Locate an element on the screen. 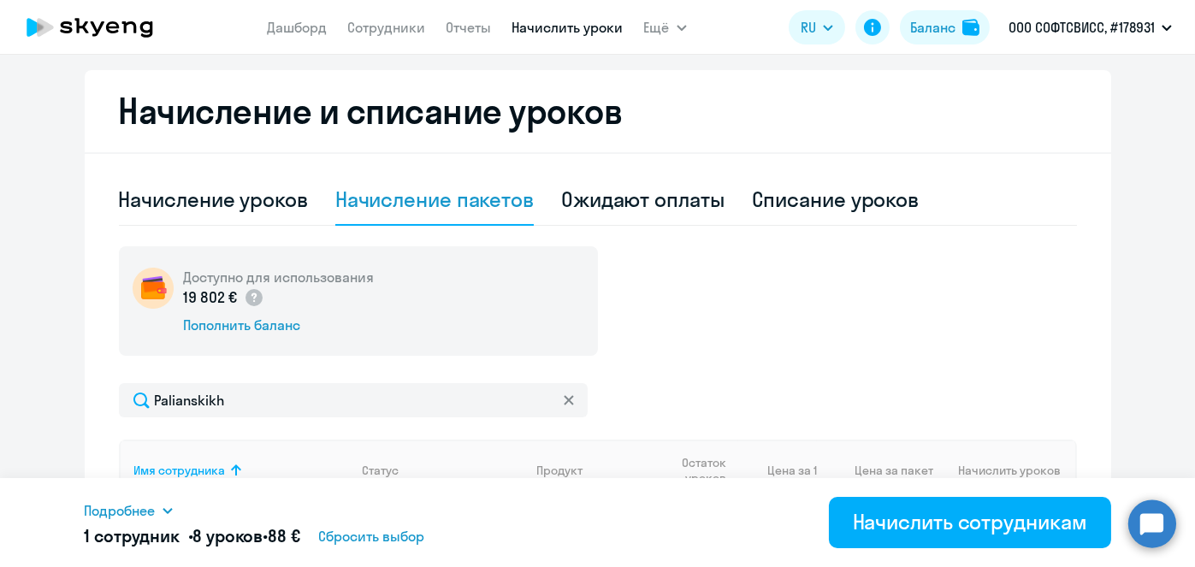 The height and width of the screenshot is (567, 1195). th: Цена за 1 is located at coordinates (778, 471).